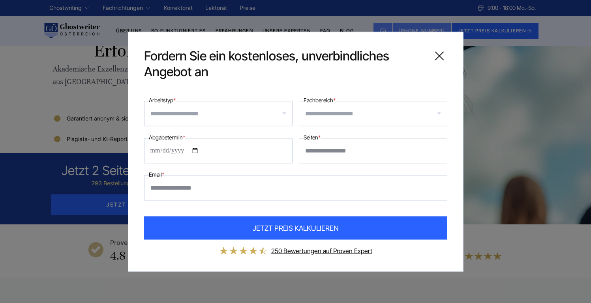 The width and height of the screenshot is (591, 303). I want to click on span: Fordern Sie ein kostenloses, unverbindliches Angebot an, so click(285, 64).